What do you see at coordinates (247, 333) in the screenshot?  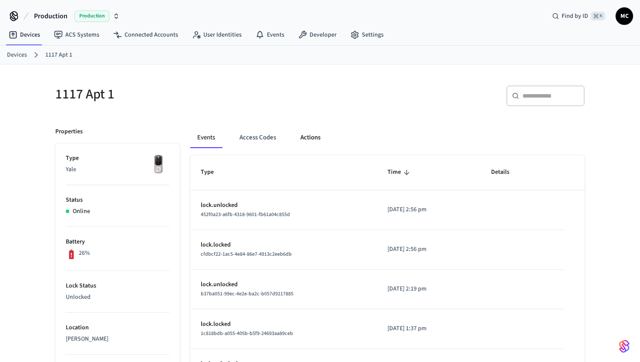 I see `span: 1c818bdb-a055-405b-b5f9-24693aa89ceb` at bounding box center [247, 333].